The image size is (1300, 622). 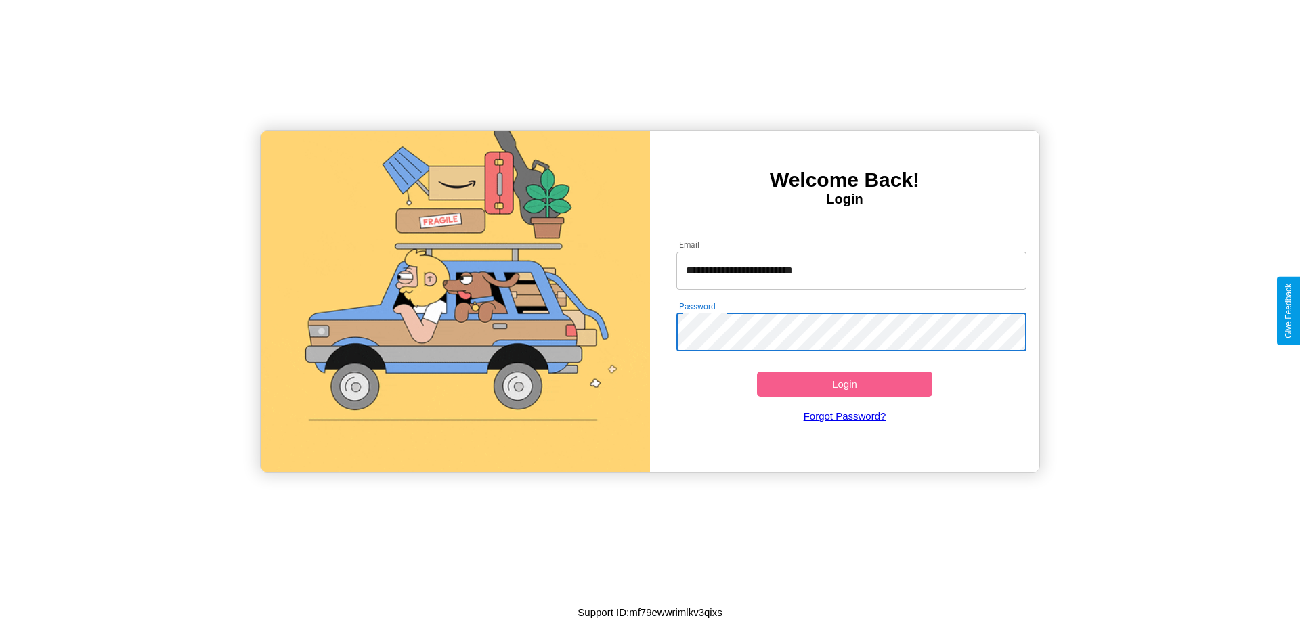 What do you see at coordinates (455, 301) in the screenshot?
I see `img: gif` at bounding box center [455, 301].